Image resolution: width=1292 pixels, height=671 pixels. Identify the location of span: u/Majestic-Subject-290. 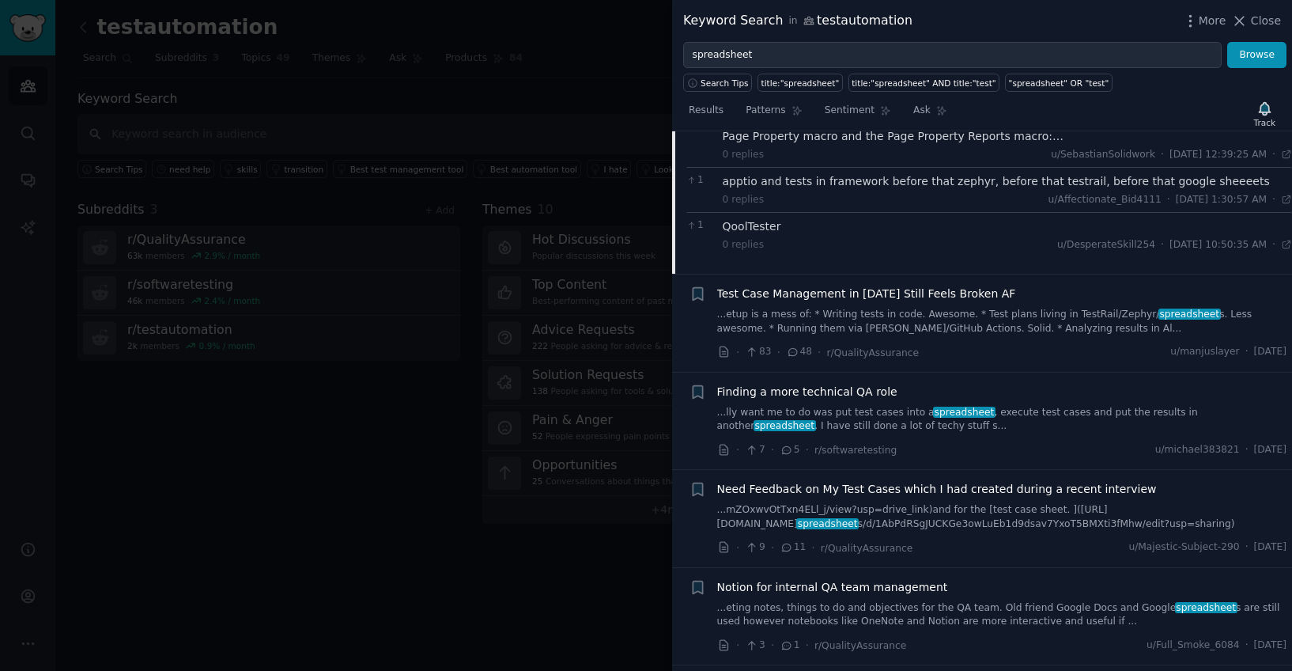
(1184, 547).